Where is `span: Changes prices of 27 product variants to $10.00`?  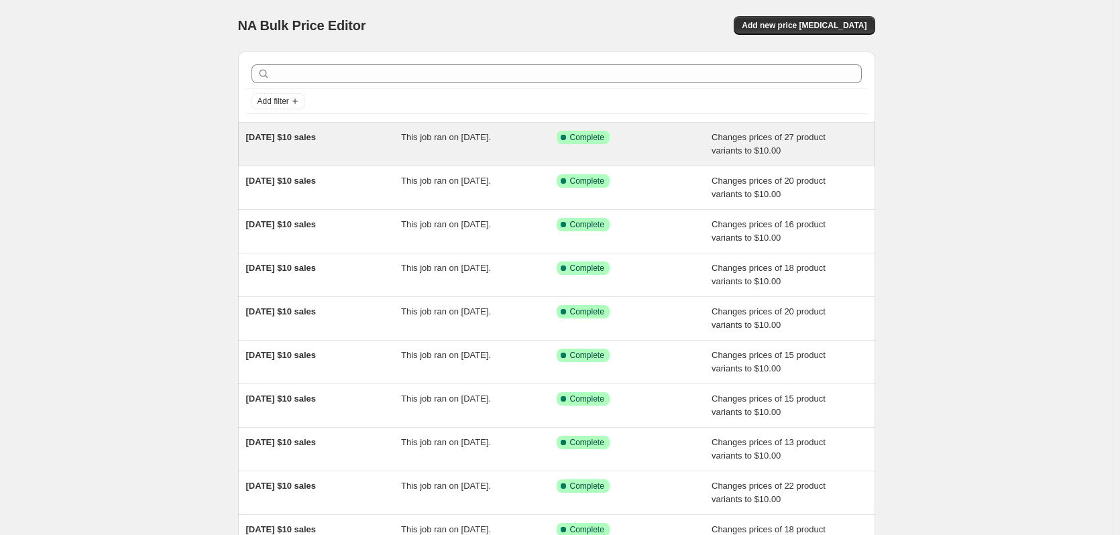
span: Changes prices of 27 product variants to $10.00 is located at coordinates (768, 144).